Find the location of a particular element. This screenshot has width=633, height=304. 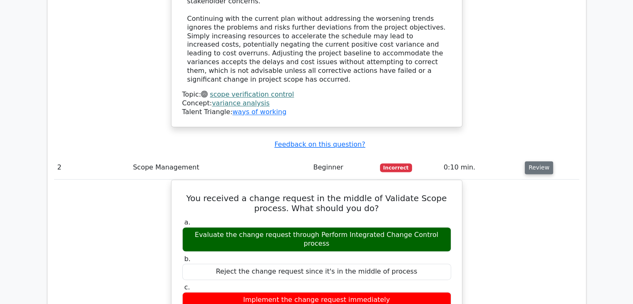

div: Topic: is located at coordinates (317, 95).